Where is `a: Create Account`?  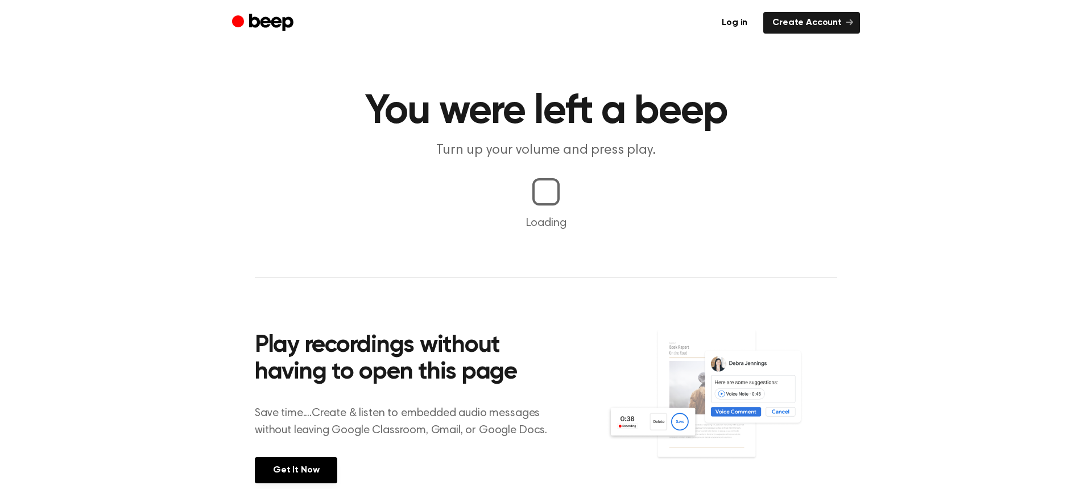 a: Create Account is located at coordinates (812, 23).